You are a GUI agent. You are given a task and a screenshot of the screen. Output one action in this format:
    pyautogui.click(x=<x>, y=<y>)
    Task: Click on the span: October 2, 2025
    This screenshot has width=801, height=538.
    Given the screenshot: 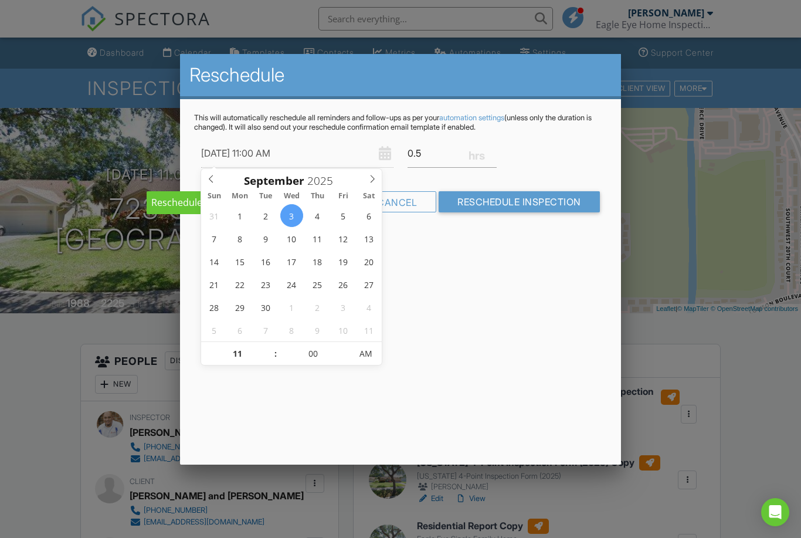 What is the action you would take?
    pyautogui.click(x=317, y=307)
    